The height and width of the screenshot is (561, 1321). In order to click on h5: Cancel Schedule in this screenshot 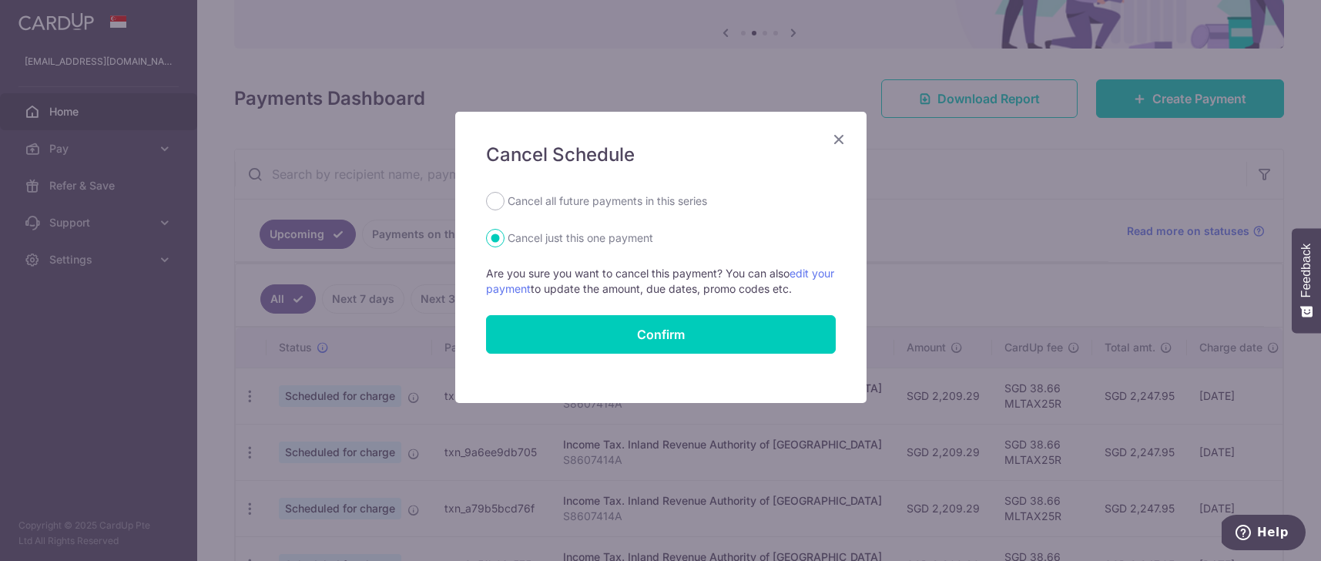, I will do `click(661, 155)`.